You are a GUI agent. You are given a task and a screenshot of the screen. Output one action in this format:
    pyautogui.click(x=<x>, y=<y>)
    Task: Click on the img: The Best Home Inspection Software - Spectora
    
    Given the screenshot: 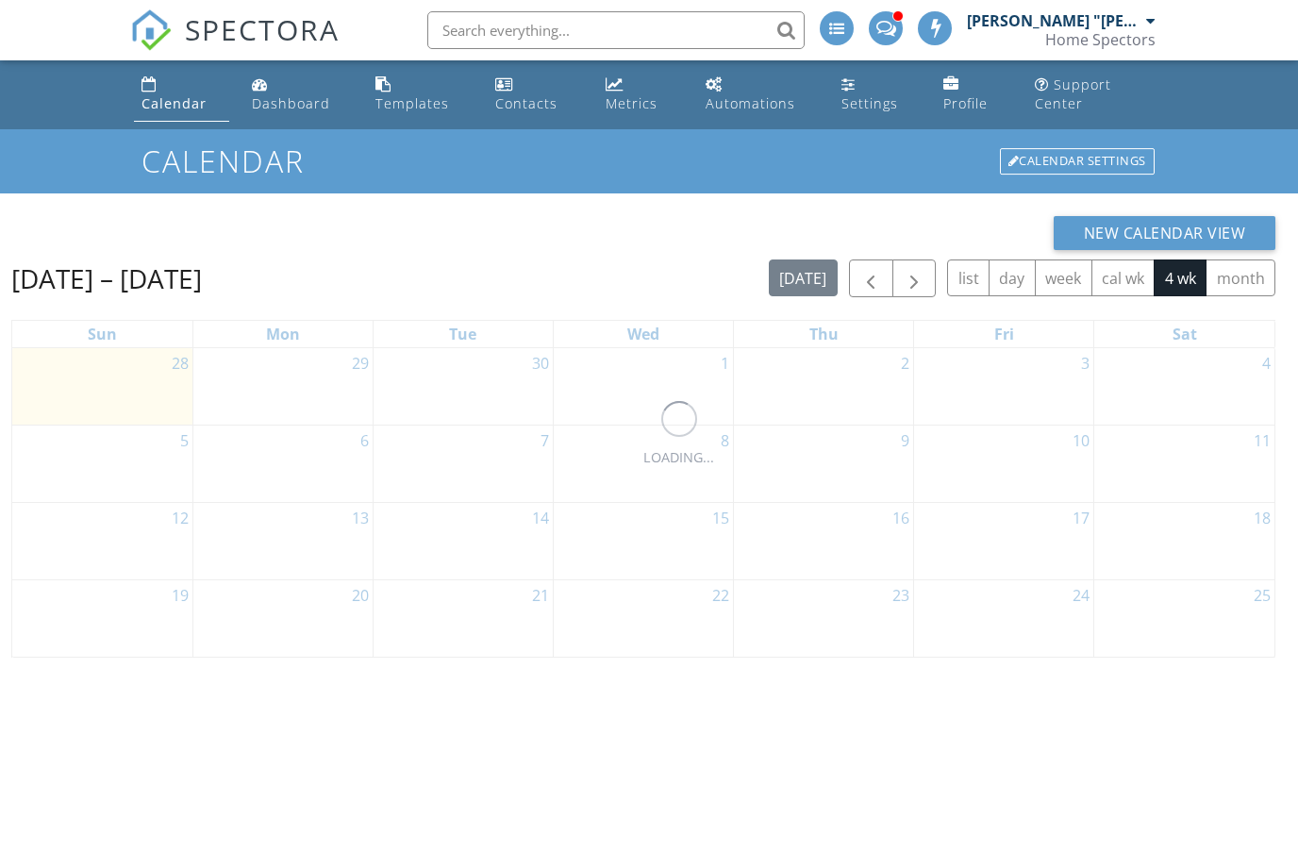 What is the action you would take?
    pyautogui.click(x=151, y=30)
    